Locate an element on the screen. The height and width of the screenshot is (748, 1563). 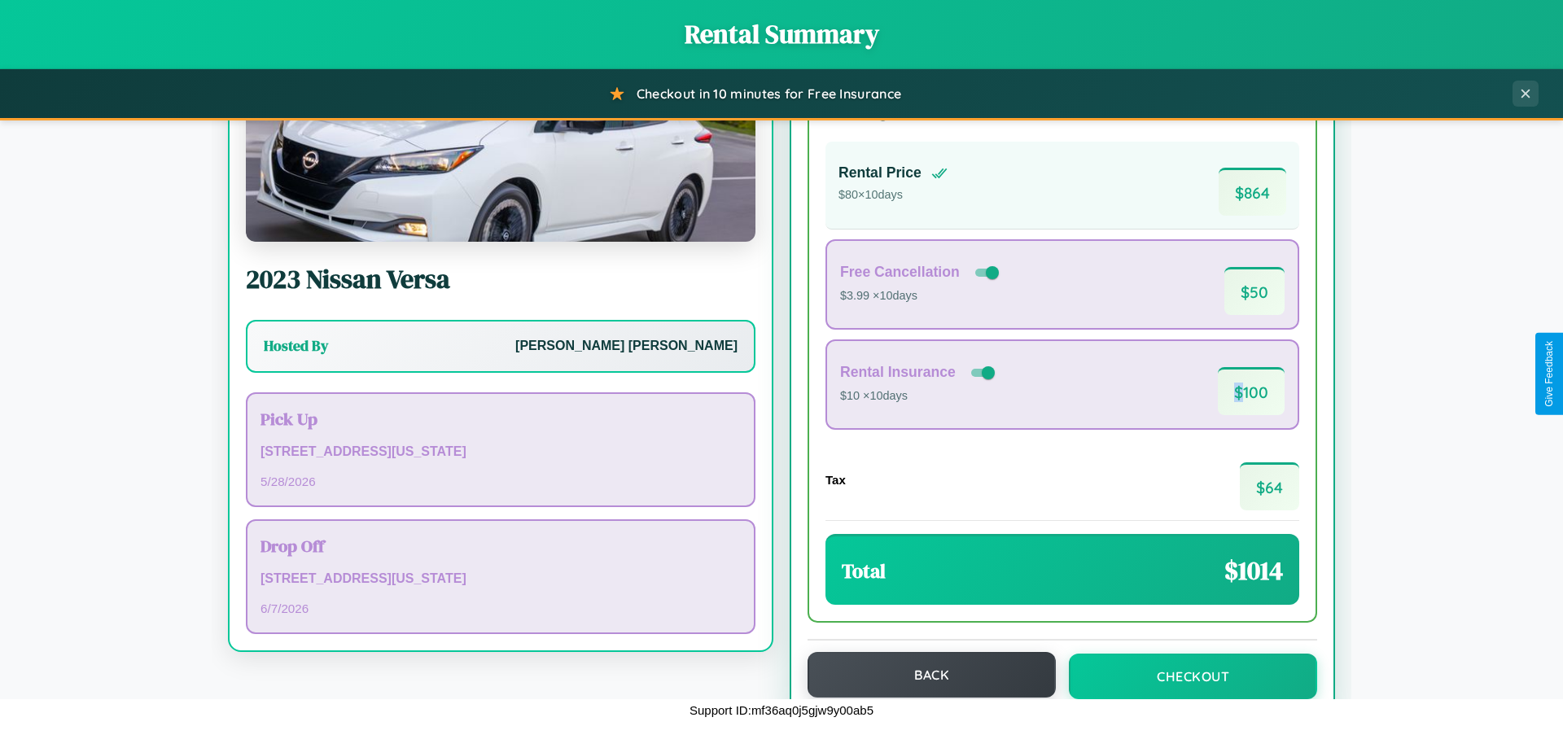
p: 6 / 7 / 2026 is located at coordinates (501, 608).